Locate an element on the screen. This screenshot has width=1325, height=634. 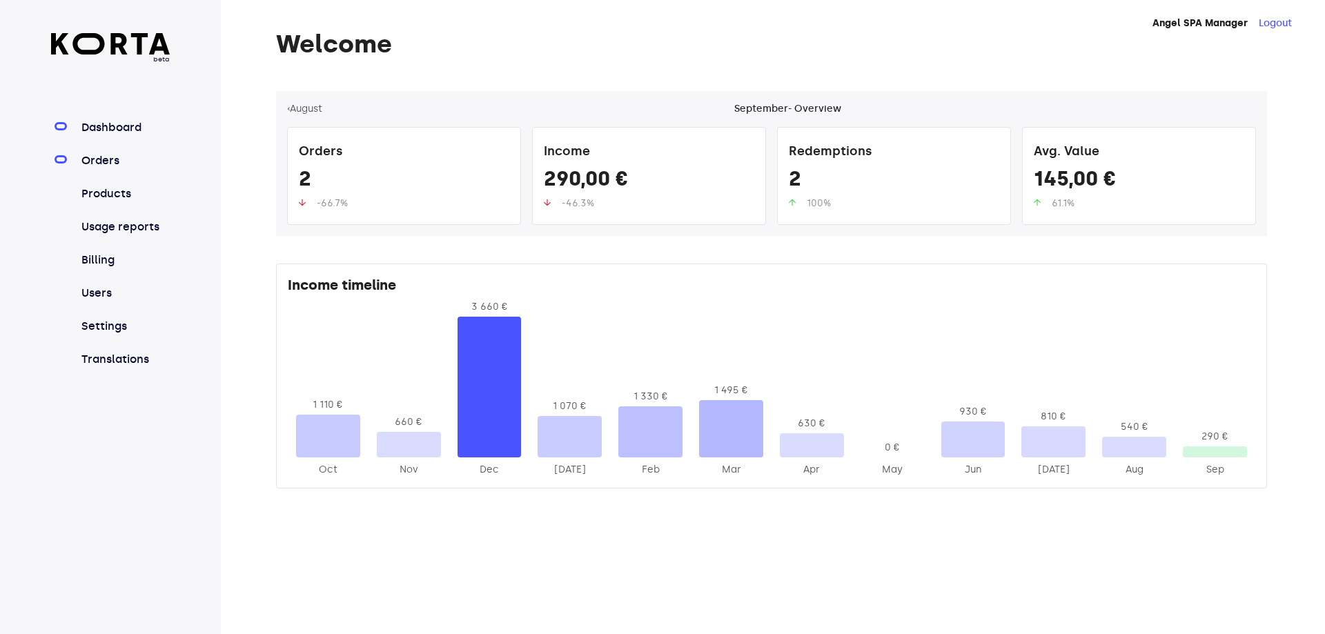
div: 2024-Dec is located at coordinates (489, 470).